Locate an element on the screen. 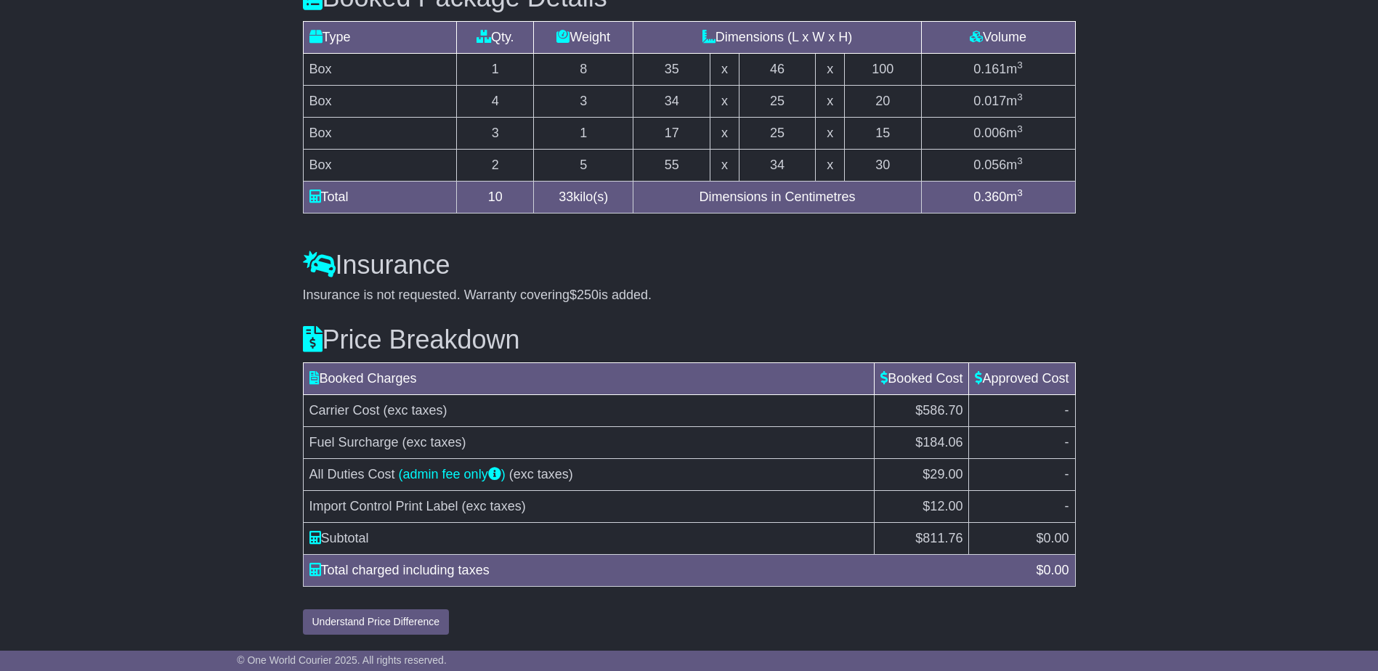  td: Booked Cost is located at coordinates (922, 379).